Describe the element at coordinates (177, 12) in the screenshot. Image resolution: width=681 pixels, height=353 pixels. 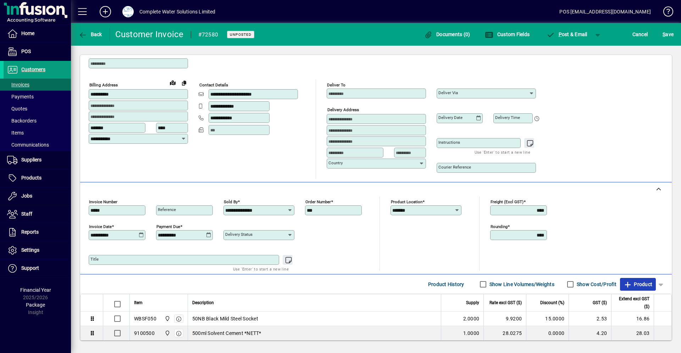
I see `div: Complete Water Solutions Limited` at that location.